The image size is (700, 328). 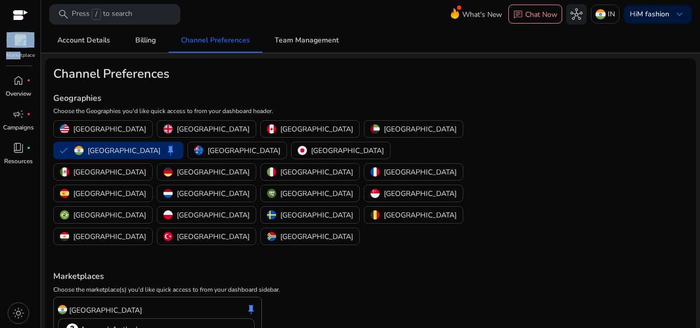 I want to click on h2: Channel Preferences, so click(x=264, y=74).